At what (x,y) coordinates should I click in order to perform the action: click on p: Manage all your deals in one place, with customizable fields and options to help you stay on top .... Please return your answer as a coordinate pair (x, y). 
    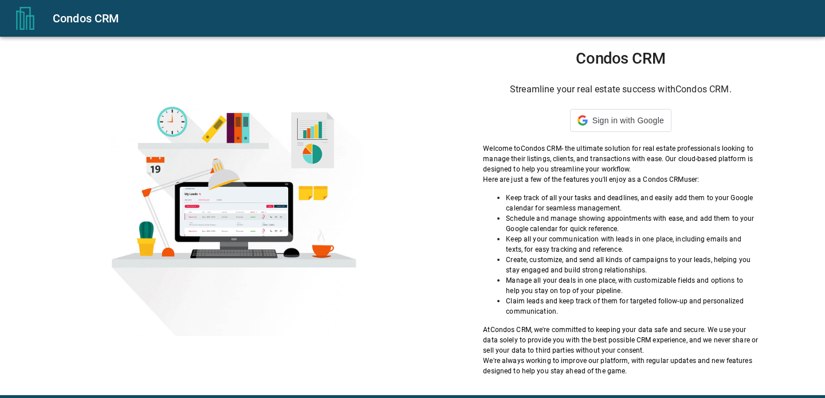
    Looking at the image, I should click on (632, 285).